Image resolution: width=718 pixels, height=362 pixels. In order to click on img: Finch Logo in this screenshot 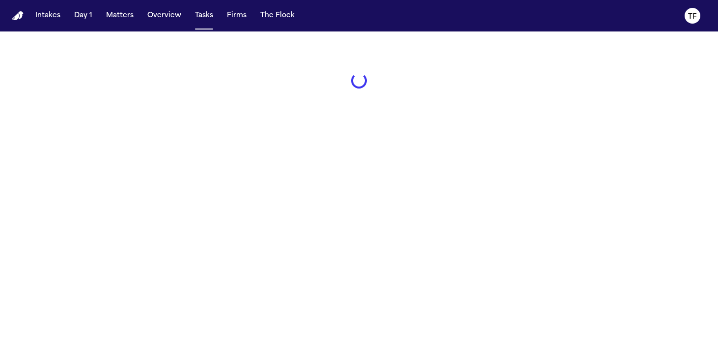, I will do `click(18, 16)`.